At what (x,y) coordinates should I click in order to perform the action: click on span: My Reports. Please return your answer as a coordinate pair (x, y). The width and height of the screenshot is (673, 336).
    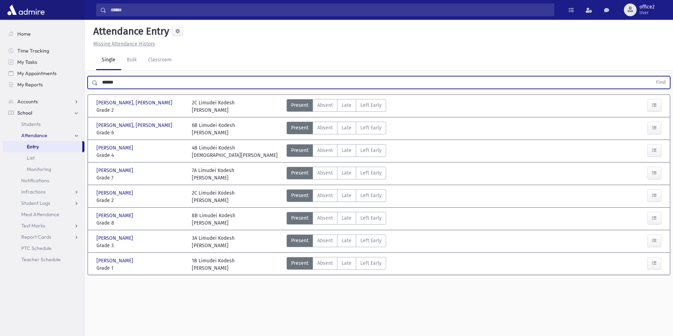
    Looking at the image, I should click on (30, 85).